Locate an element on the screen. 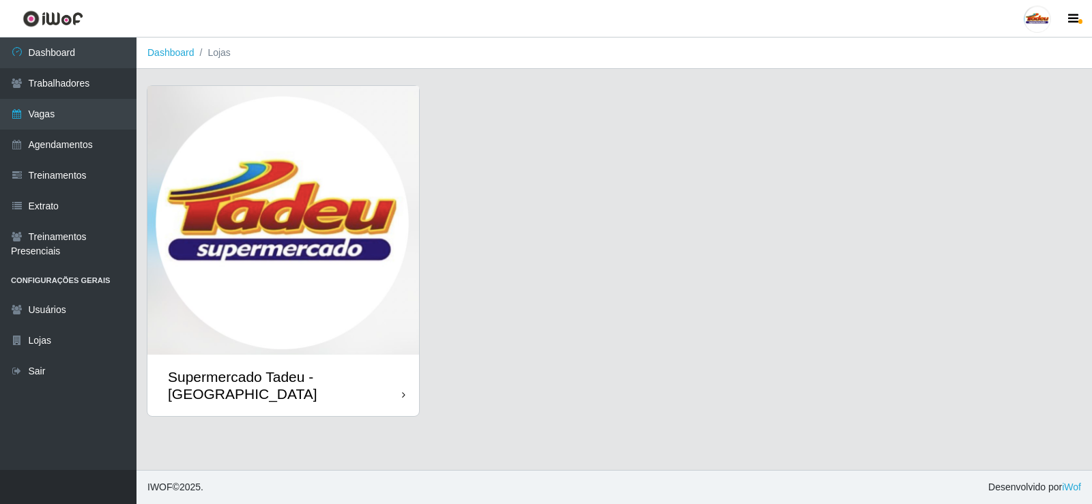  span: © 2025 . is located at coordinates (175, 487).